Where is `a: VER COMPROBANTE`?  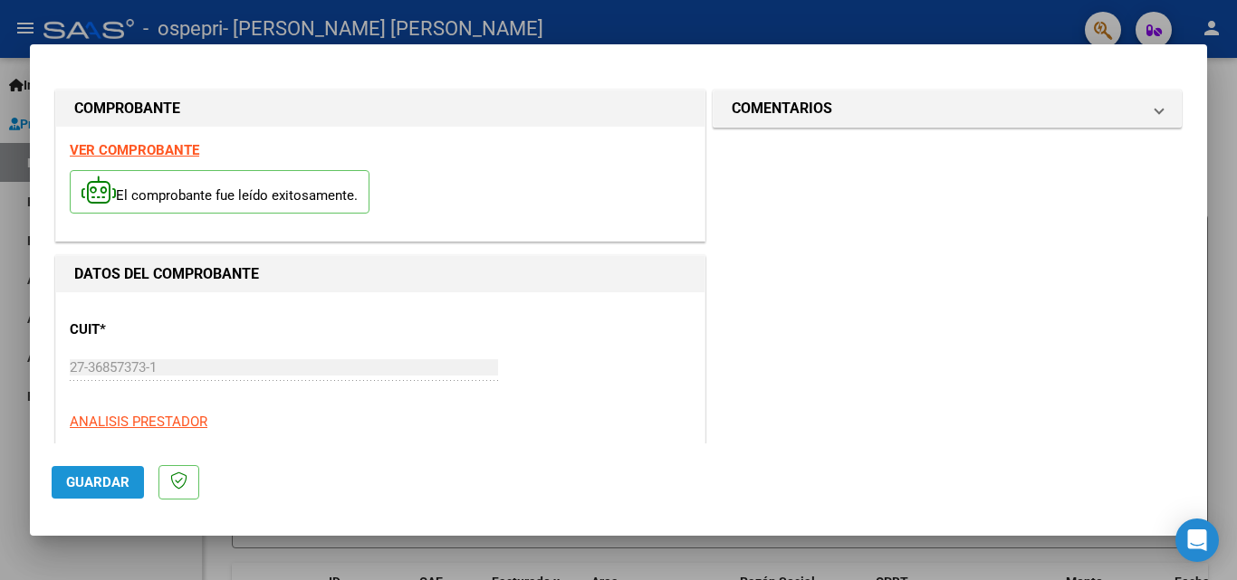
a: VER COMPROBANTE is located at coordinates (134, 150).